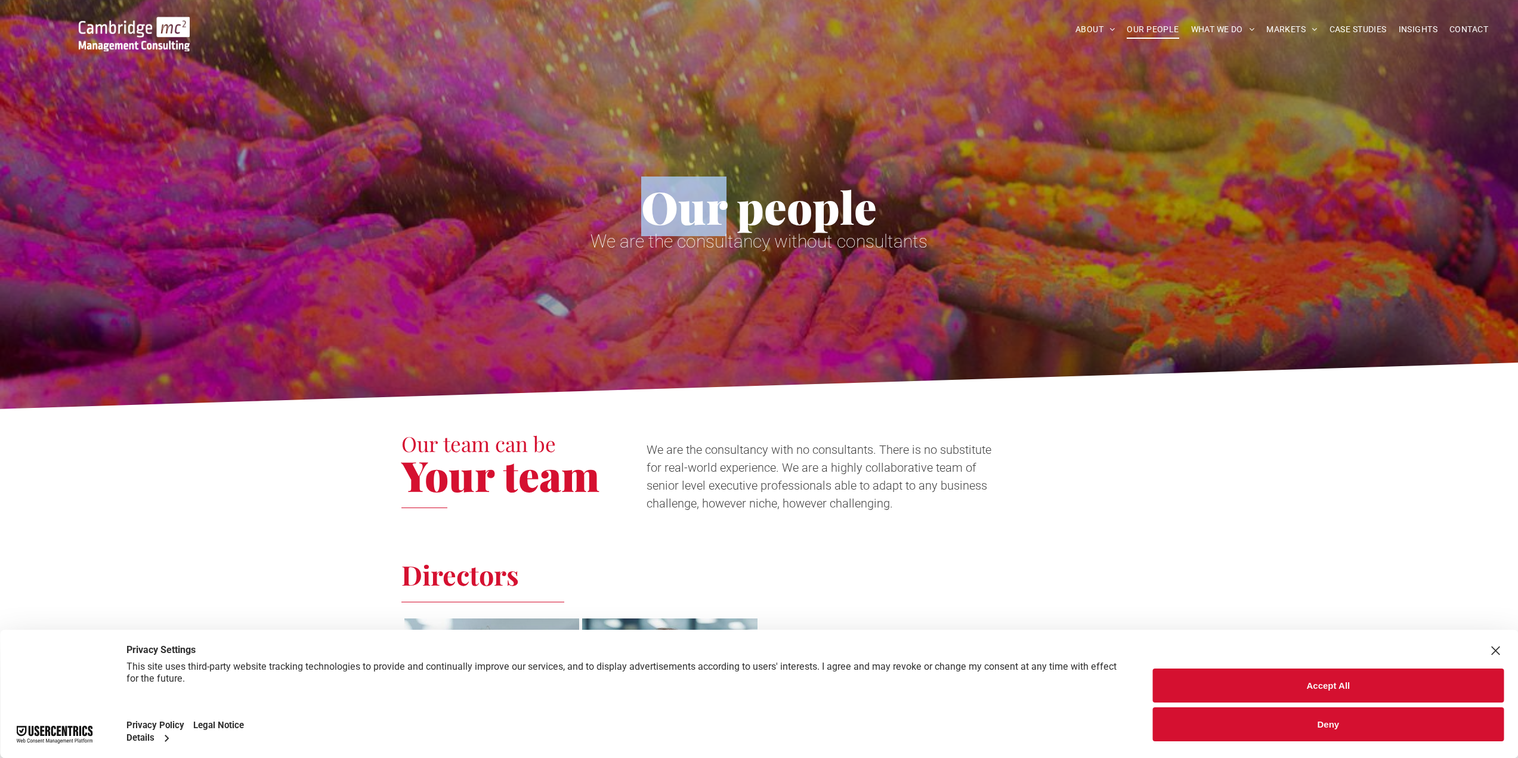 The image size is (1518, 758). I want to click on a: INSIGHTS, so click(1418, 29).